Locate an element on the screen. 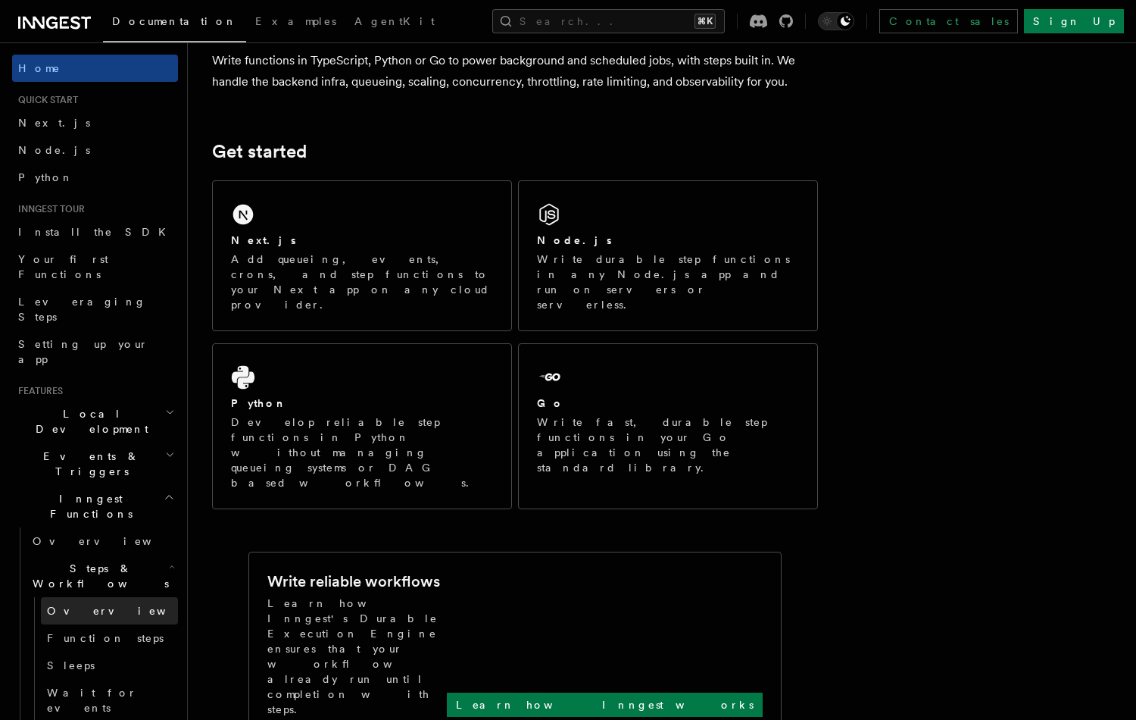  a: Sleeps is located at coordinates (109, 665).